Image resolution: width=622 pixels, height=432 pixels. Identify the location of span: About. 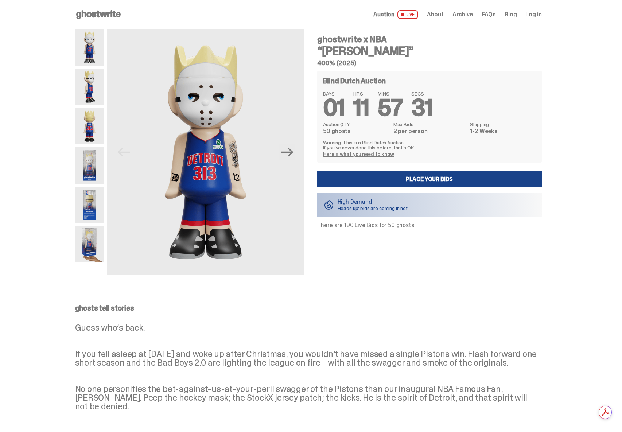
(435, 15).